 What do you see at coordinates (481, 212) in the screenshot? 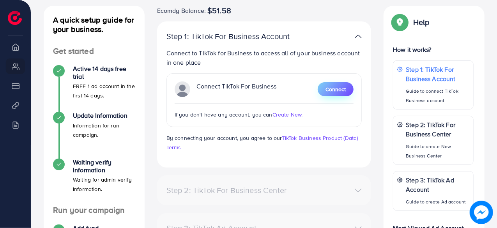
I see `img: image` at bounding box center [481, 212].